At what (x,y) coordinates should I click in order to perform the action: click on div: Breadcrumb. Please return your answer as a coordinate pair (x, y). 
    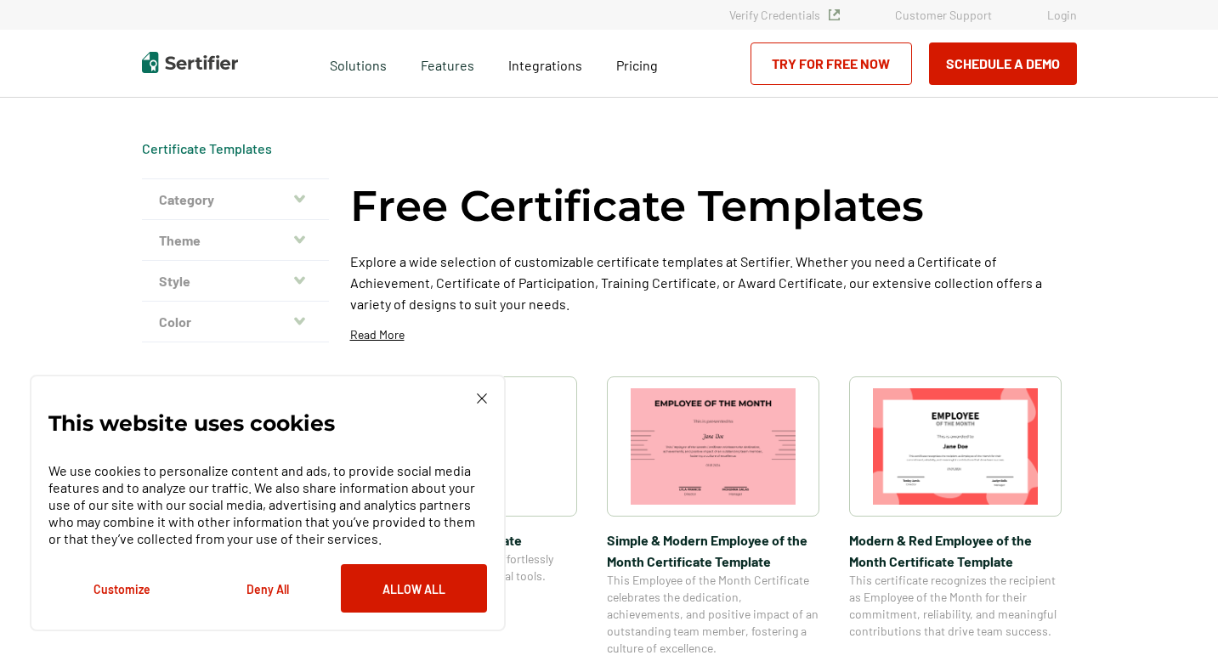
    Looking at the image, I should click on (207, 149).